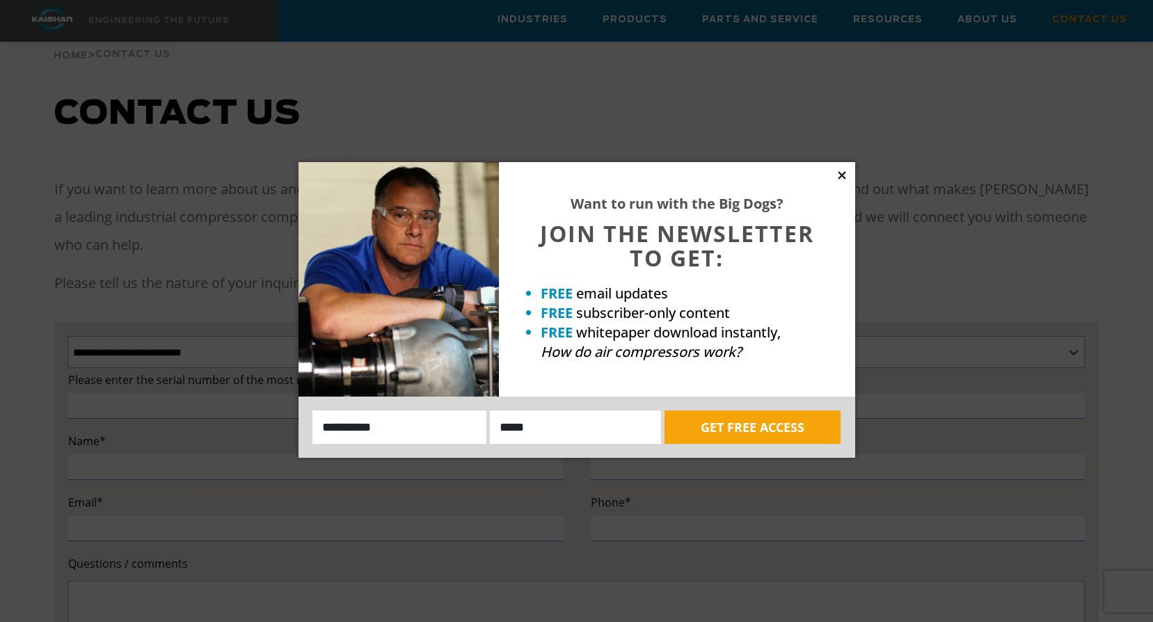 Image resolution: width=1153 pixels, height=622 pixels. I want to click on button: GET FREE ACCESS, so click(752, 427).